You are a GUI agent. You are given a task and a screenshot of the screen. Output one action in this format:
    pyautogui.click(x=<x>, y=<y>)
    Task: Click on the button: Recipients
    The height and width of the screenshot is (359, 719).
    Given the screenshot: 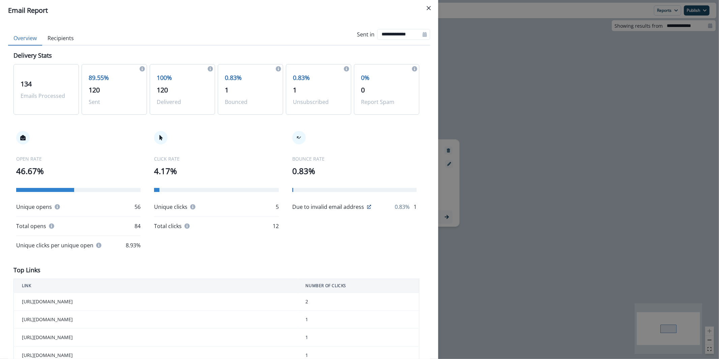 What is the action you would take?
    pyautogui.click(x=61, y=38)
    